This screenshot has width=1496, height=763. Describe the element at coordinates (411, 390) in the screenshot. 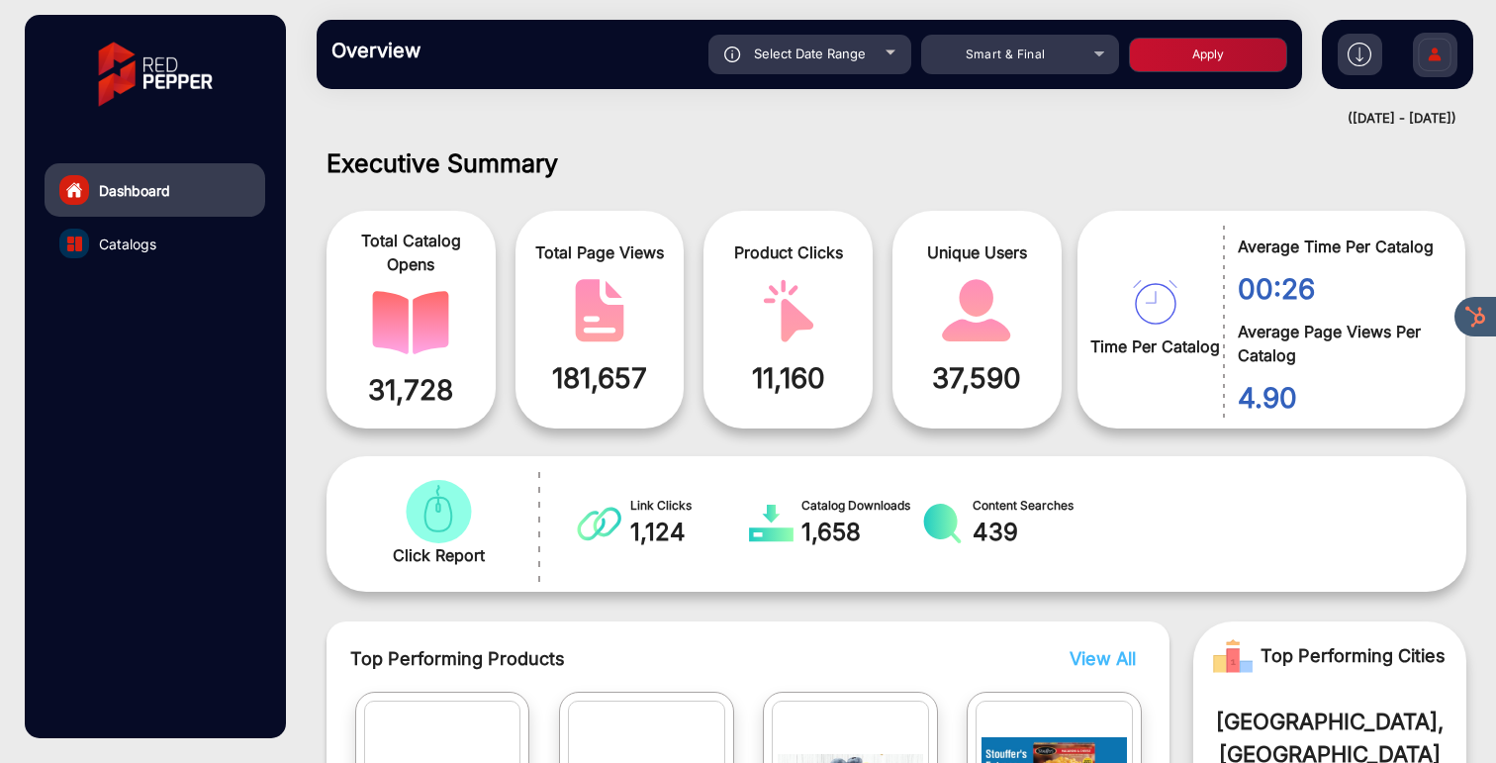

I see `span: 31,728` at that location.